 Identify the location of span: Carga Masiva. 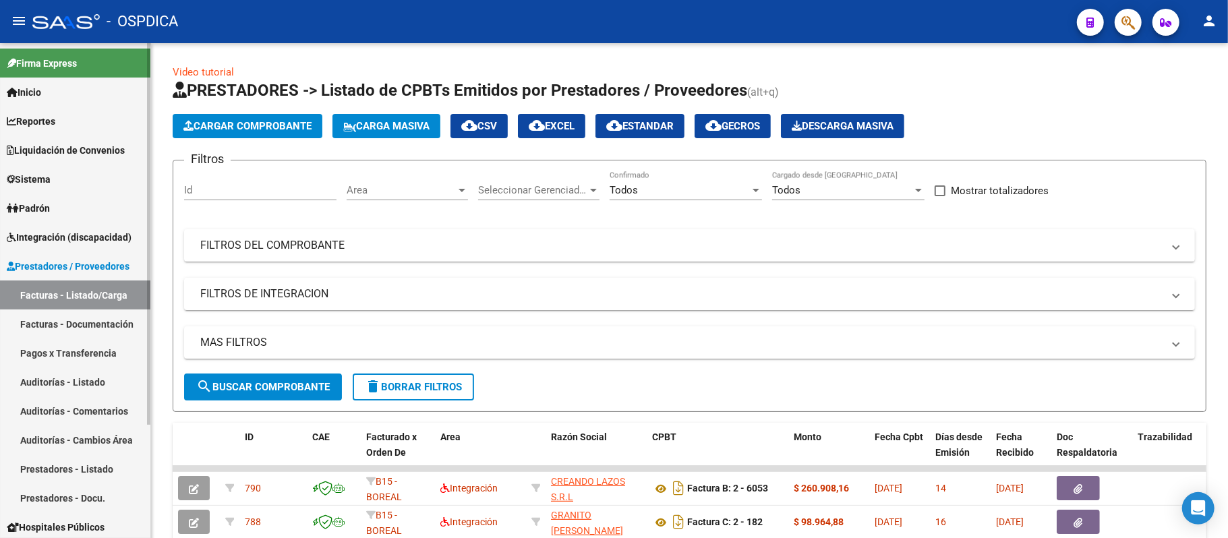
(386, 126).